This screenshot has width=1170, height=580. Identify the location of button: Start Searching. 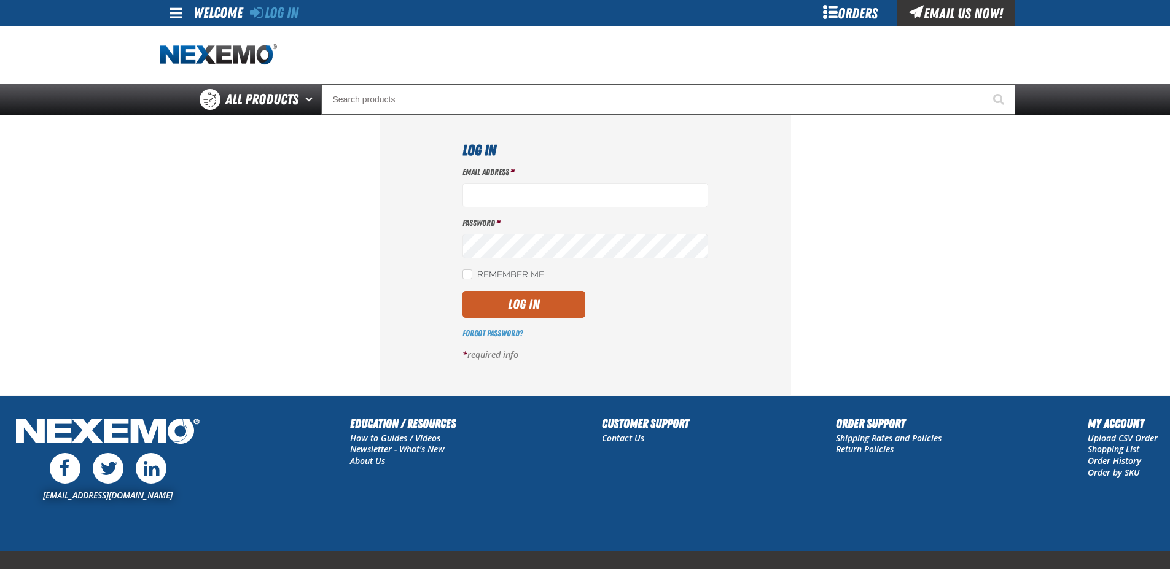
(1000, 99).